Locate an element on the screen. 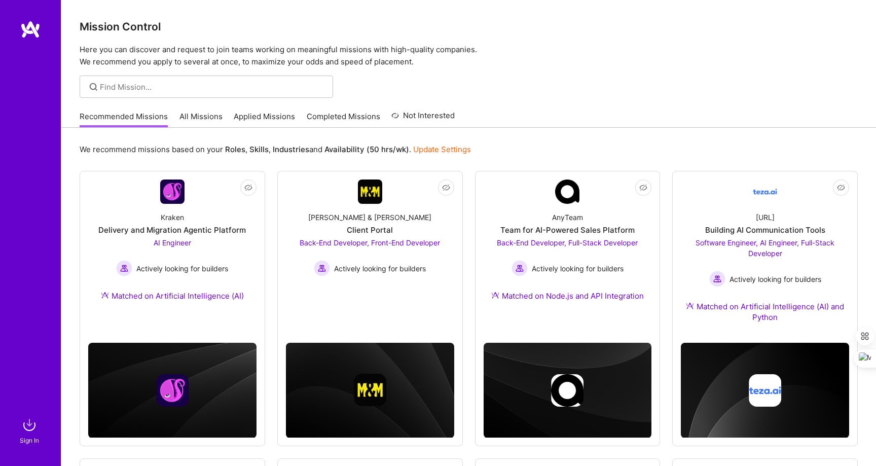  h3: Mission Control is located at coordinates (468, 26).